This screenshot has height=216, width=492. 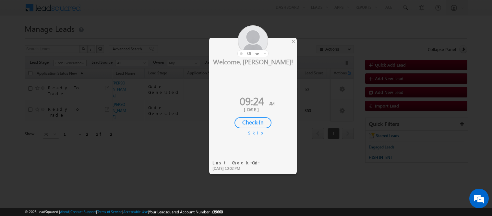 What do you see at coordinates (186, 212) in the screenshot?
I see `span: Your Leadsquared Account Number is` at bounding box center [186, 212].